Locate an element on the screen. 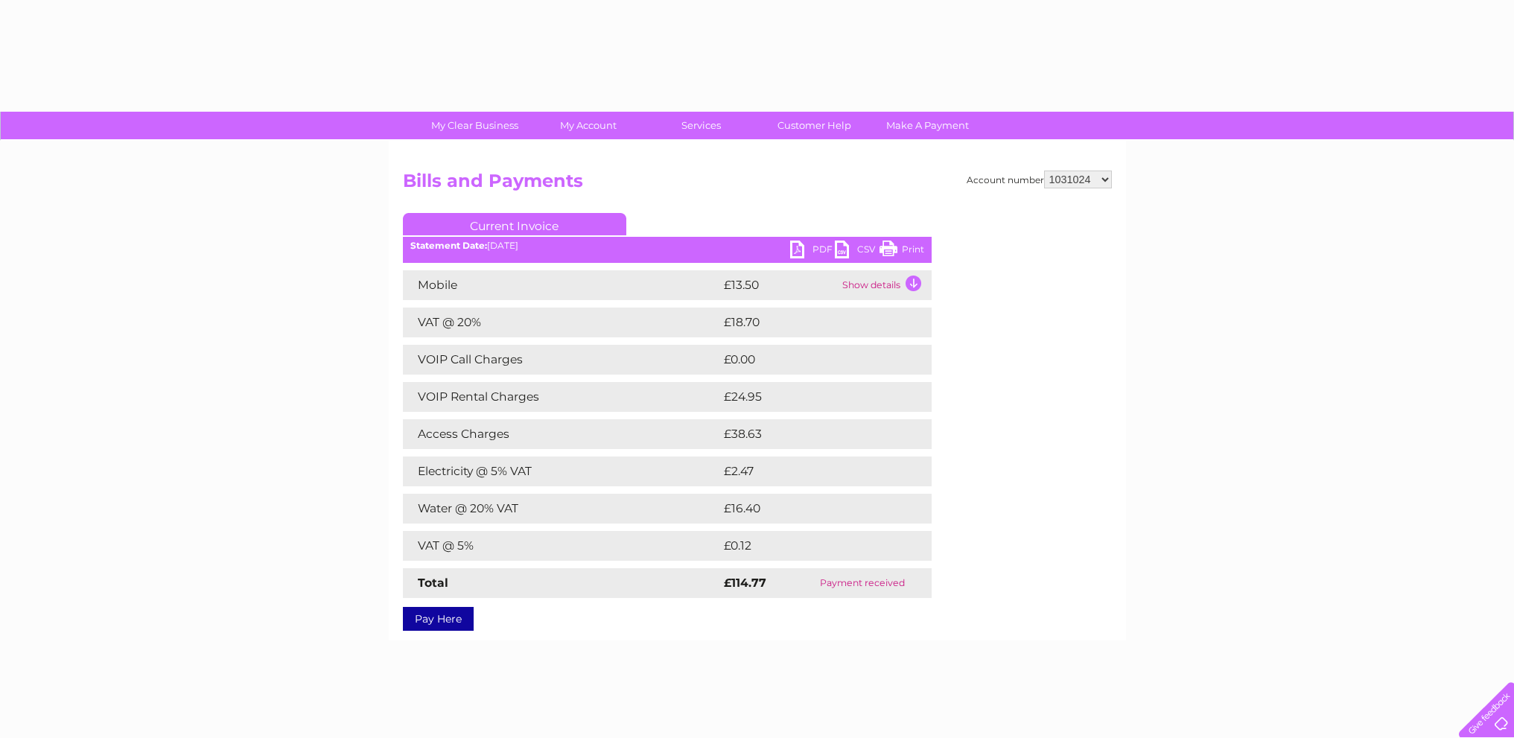 The image size is (1514, 738). td: Mobile is located at coordinates (562, 285).